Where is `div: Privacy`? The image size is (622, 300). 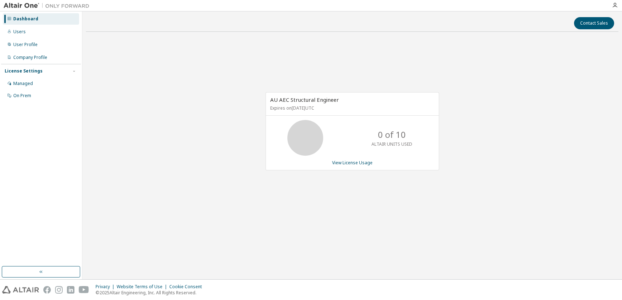
div: Privacy is located at coordinates (106, 287).